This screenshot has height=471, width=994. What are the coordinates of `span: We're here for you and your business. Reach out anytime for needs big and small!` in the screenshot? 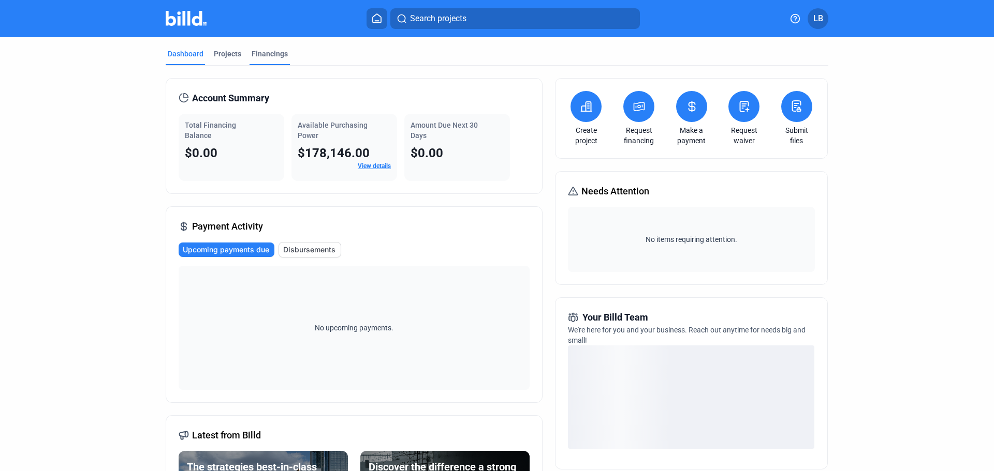 It's located at (686, 335).